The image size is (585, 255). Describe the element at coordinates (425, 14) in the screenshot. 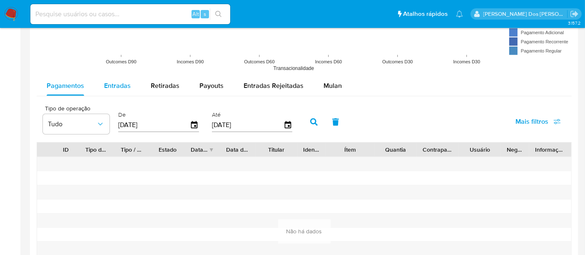

I see `span: Atalhos rápidos` at that location.